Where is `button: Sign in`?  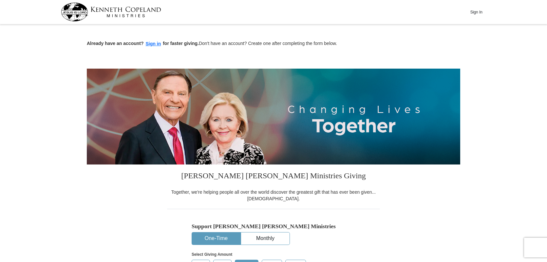
button: Sign in is located at coordinates (153, 44).